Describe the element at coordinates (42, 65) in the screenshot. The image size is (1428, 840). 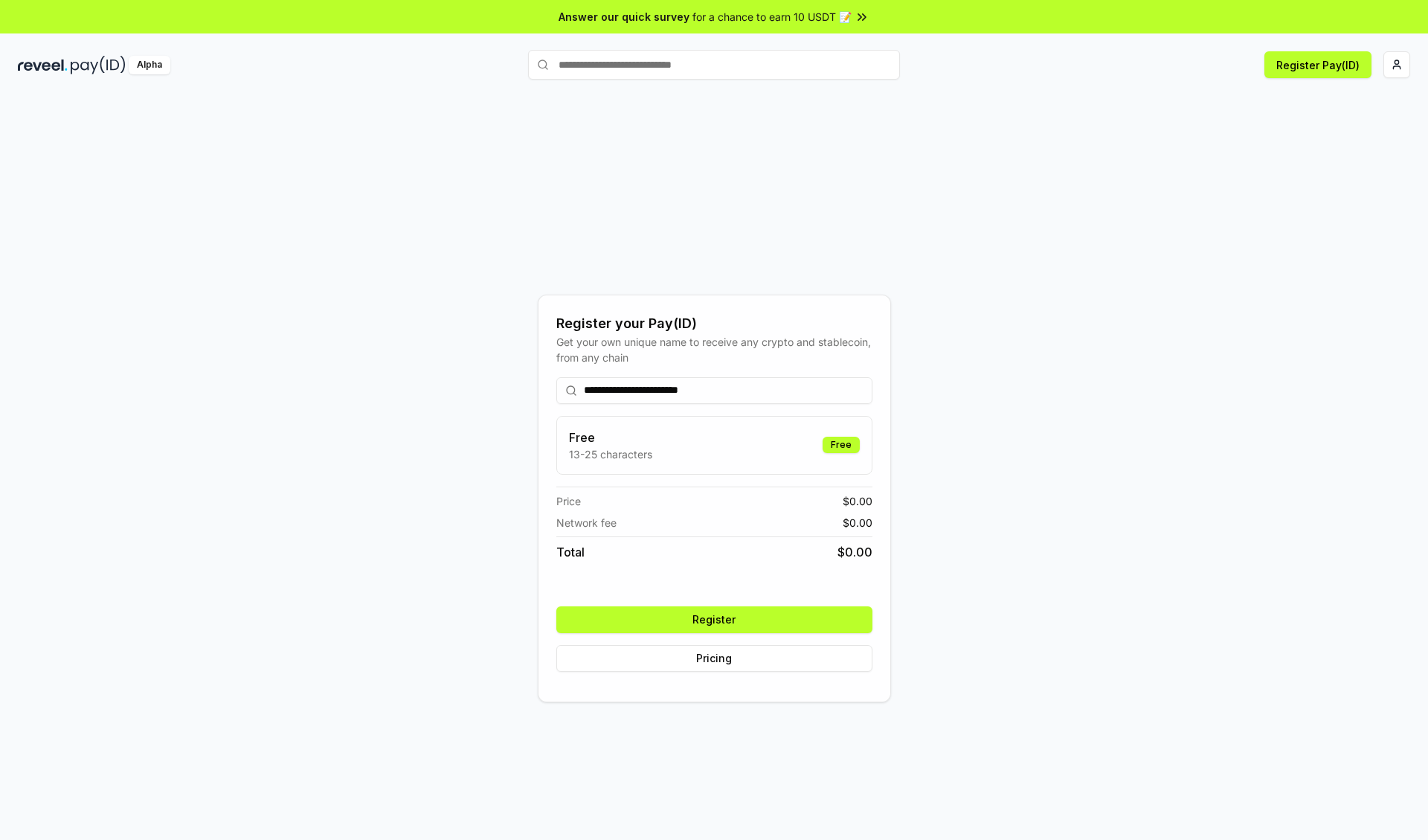
I see `img: reveel_dark` at that location.